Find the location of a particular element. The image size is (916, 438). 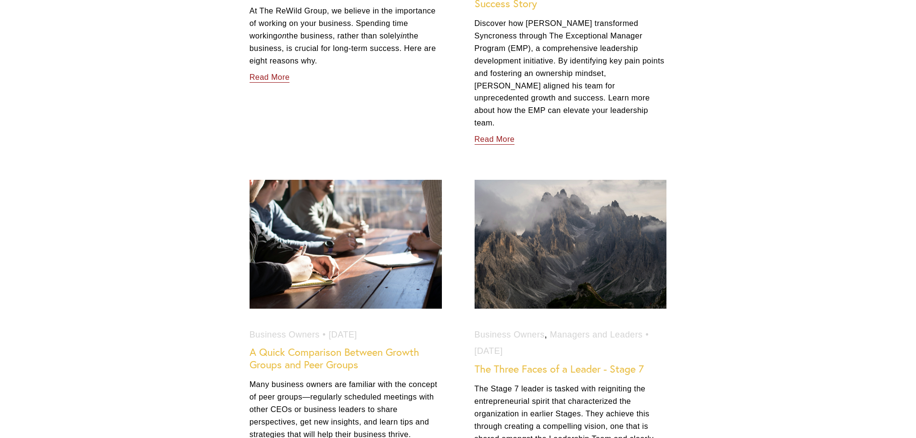

p: At The ReWild Group, we believe in the importance of working on your business. Spending time work... is located at coordinates (346, 36).